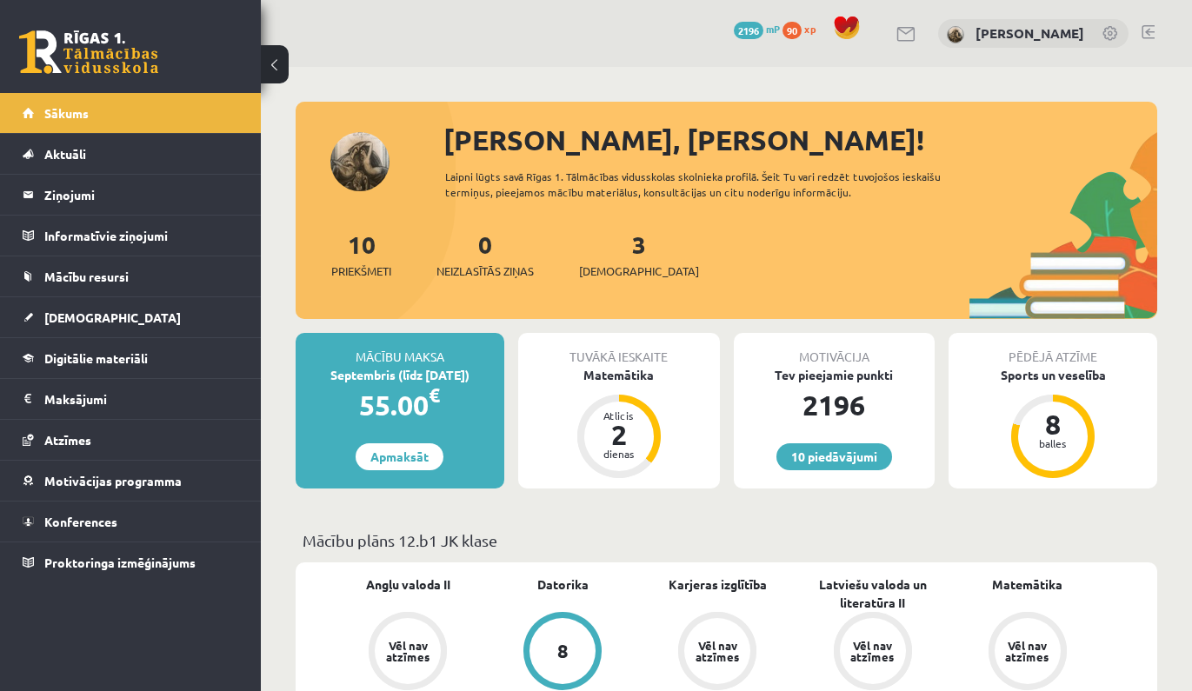 The height and width of the screenshot is (691, 1192). Describe the element at coordinates (130, 277) in the screenshot. I see `a: Mācību resursi` at that location.